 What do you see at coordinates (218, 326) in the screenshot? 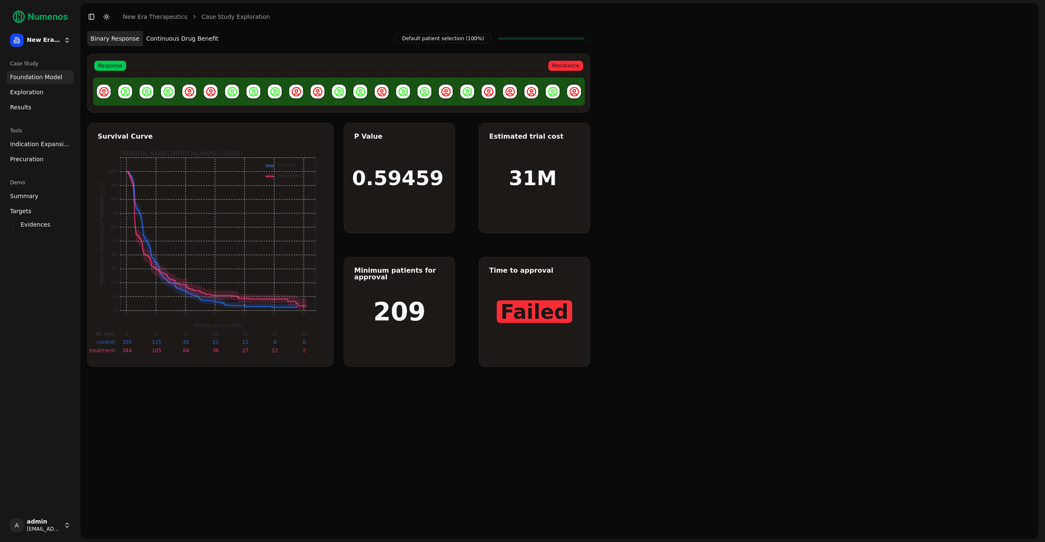
I see `text: Follow-up [months]` at bounding box center [218, 326].